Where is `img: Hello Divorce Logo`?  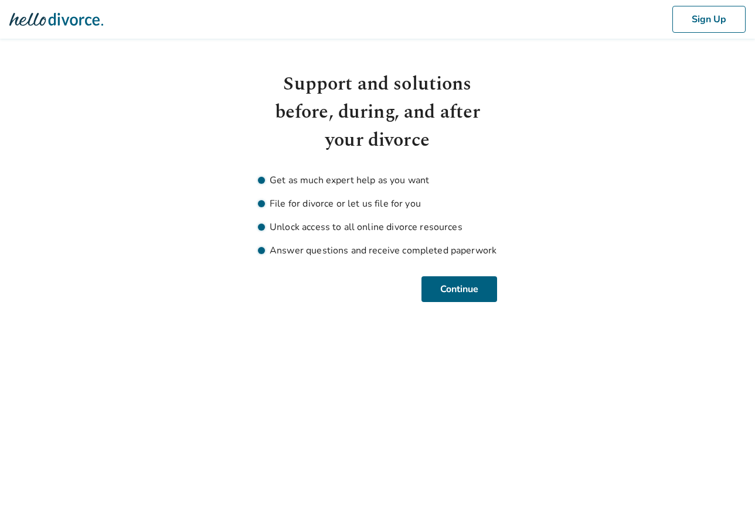 img: Hello Divorce Logo is located at coordinates (56, 19).